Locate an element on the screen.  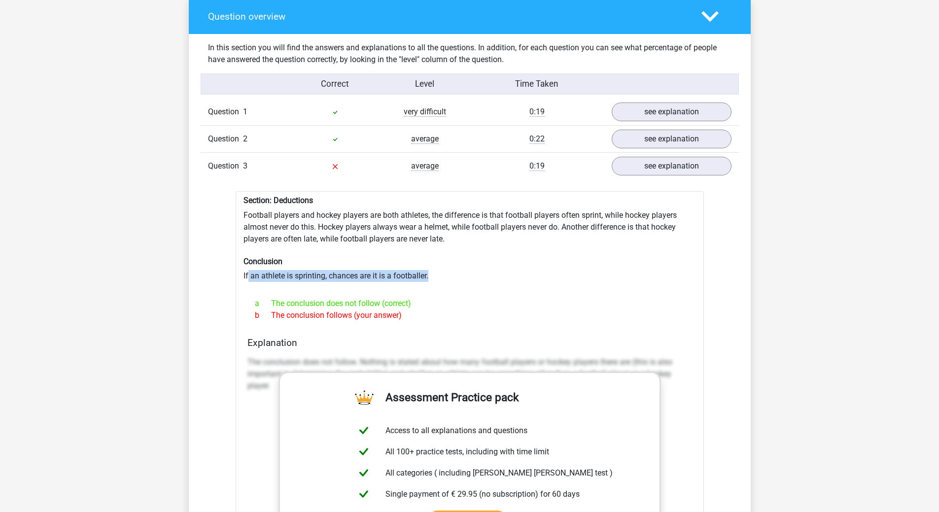
h6: Section: Deductions is located at coordinates (470, 200).